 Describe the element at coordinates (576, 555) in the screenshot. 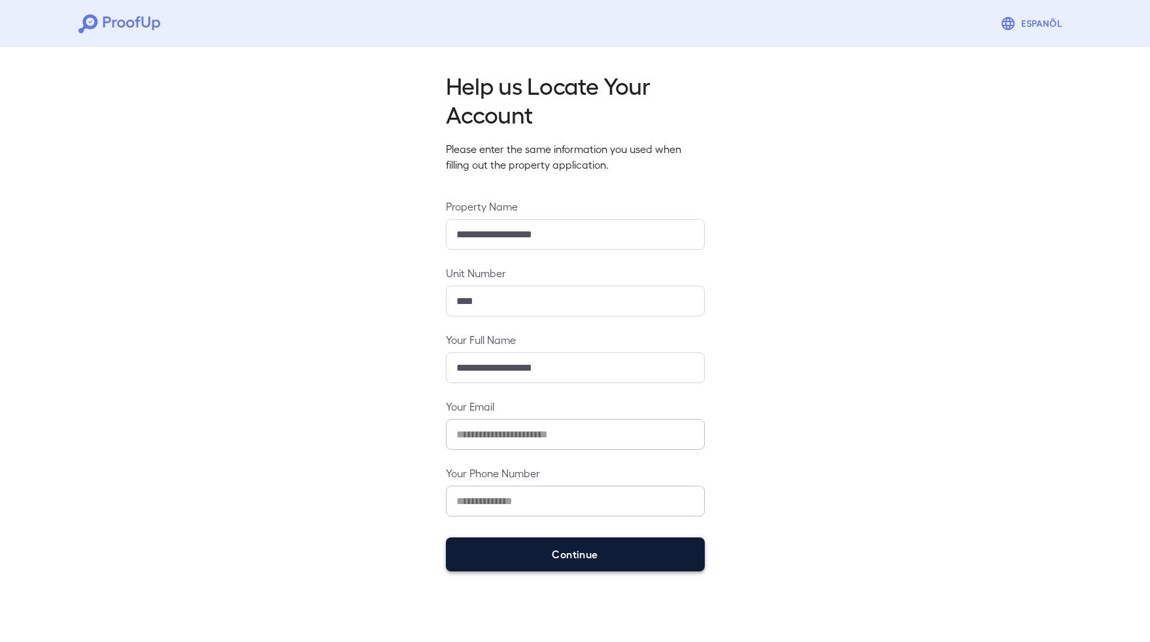

I see `button: Continue` at that location.